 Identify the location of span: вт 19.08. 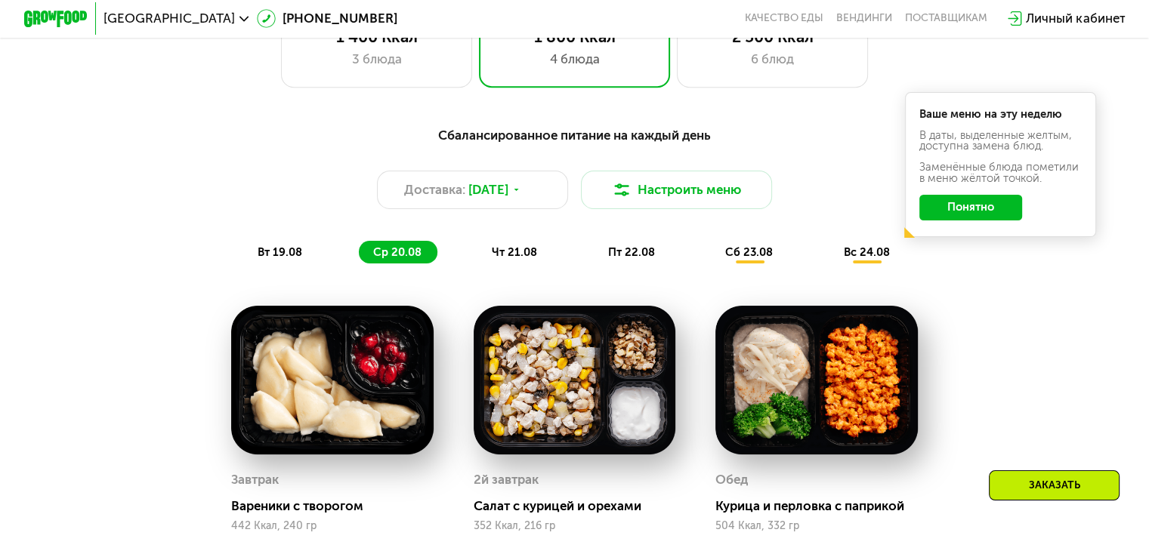
(279, 252).